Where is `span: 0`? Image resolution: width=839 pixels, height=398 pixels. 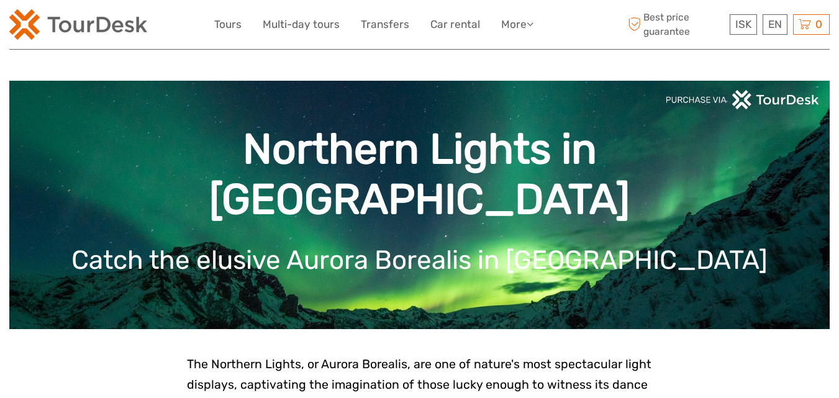 span: 0 is located at coordinates (818, 24).